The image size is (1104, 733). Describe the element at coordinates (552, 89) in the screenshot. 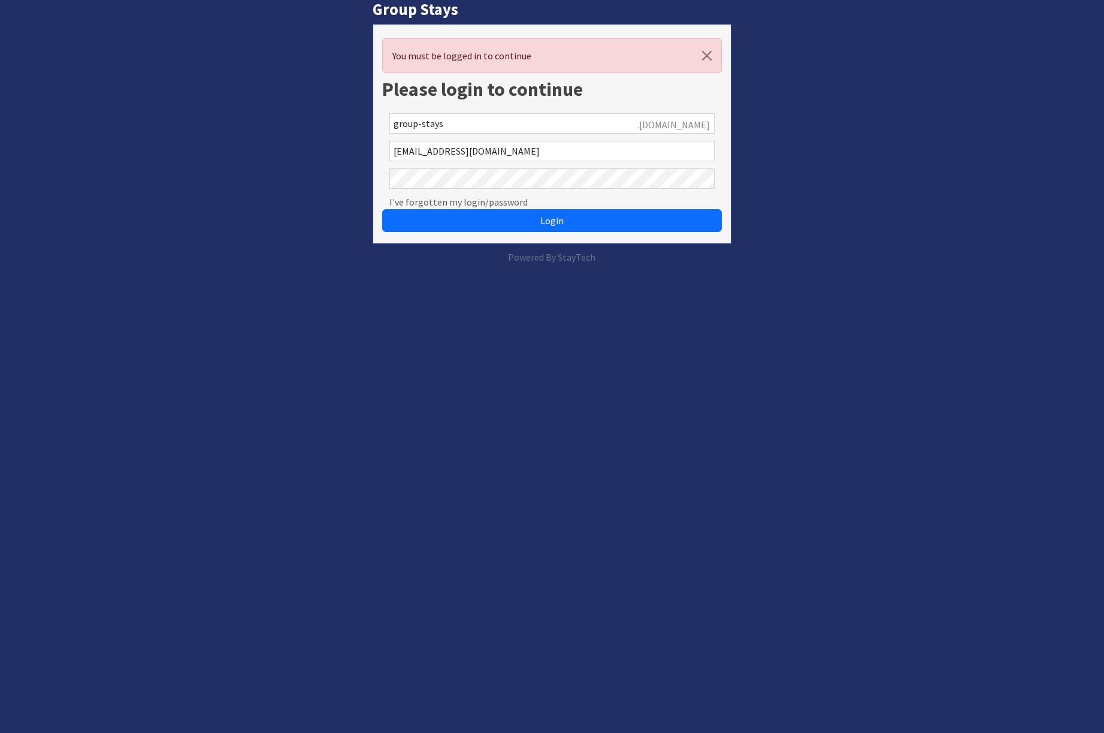

I see `h1: Please login to continue` at that location.